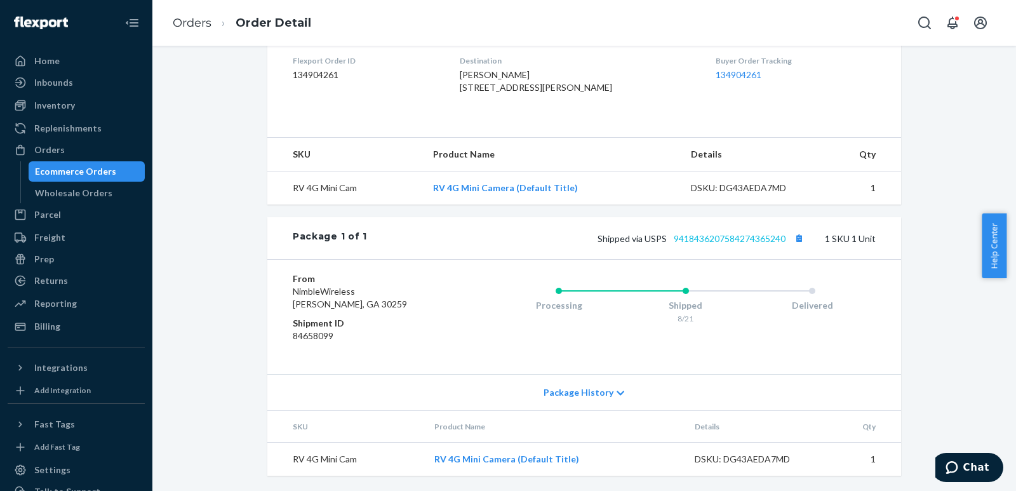 The width and height of the screenshot is (1016, 491). Describe the element at coordinates (686, 318) in the screenshot. I see `div: 8/21` at that location.